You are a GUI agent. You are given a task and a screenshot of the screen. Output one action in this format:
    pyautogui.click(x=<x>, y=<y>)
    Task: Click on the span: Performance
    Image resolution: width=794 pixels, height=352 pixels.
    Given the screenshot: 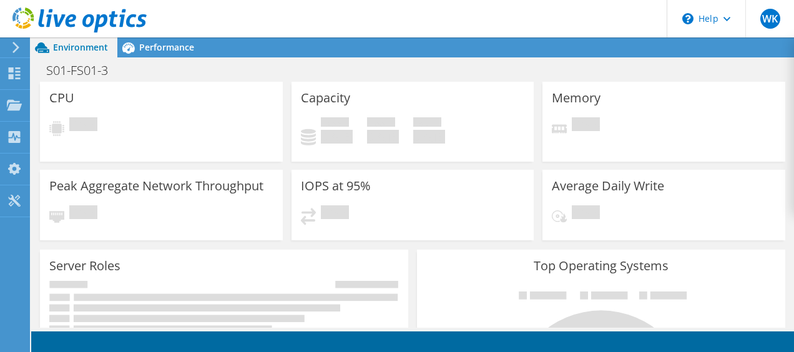 What is the action you would take?
    pyautogui.click(x=167, y=47)
    